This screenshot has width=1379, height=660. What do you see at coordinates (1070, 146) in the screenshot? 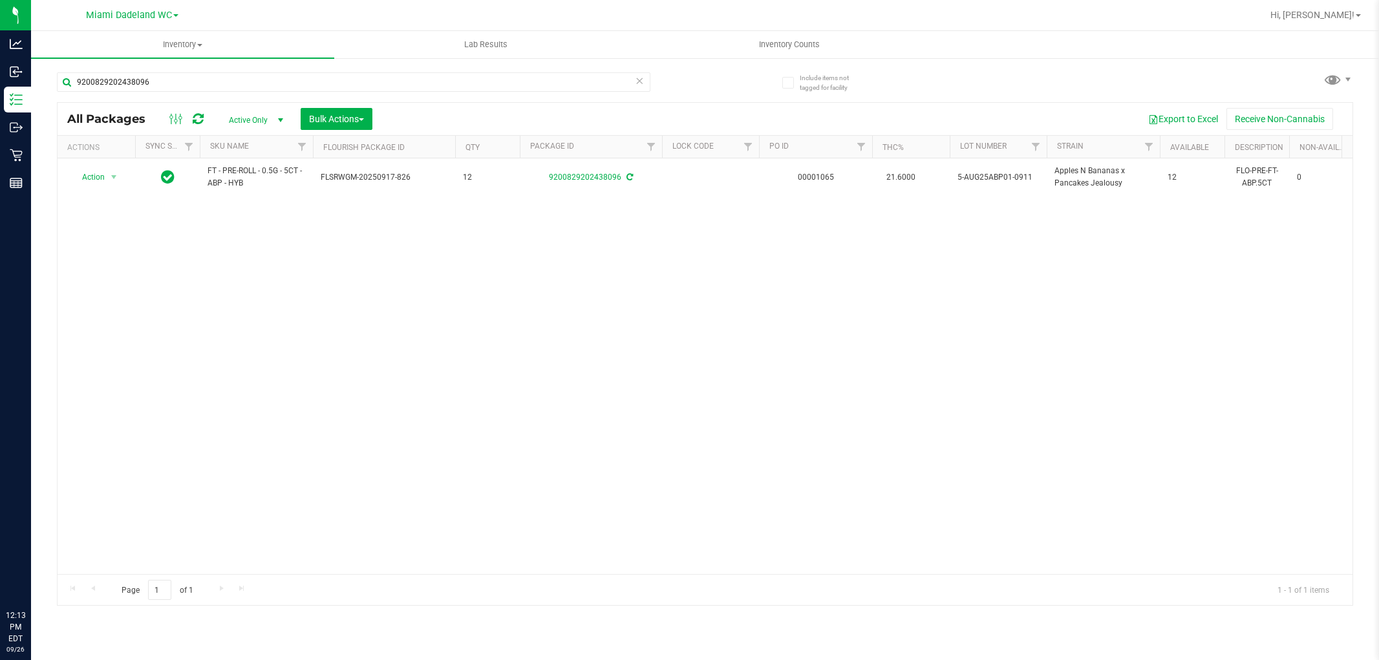
I see `a: Strain` at bounding box center [1070, 146].